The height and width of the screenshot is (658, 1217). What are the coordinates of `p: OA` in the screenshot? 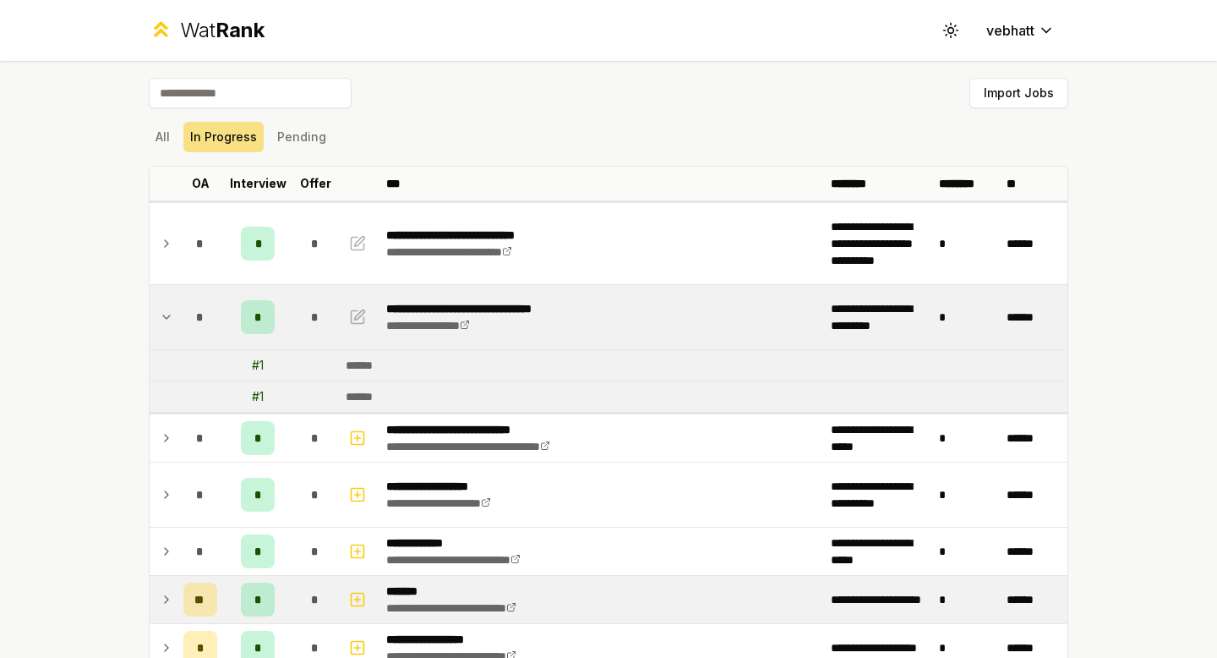 It's located at (200, 183).